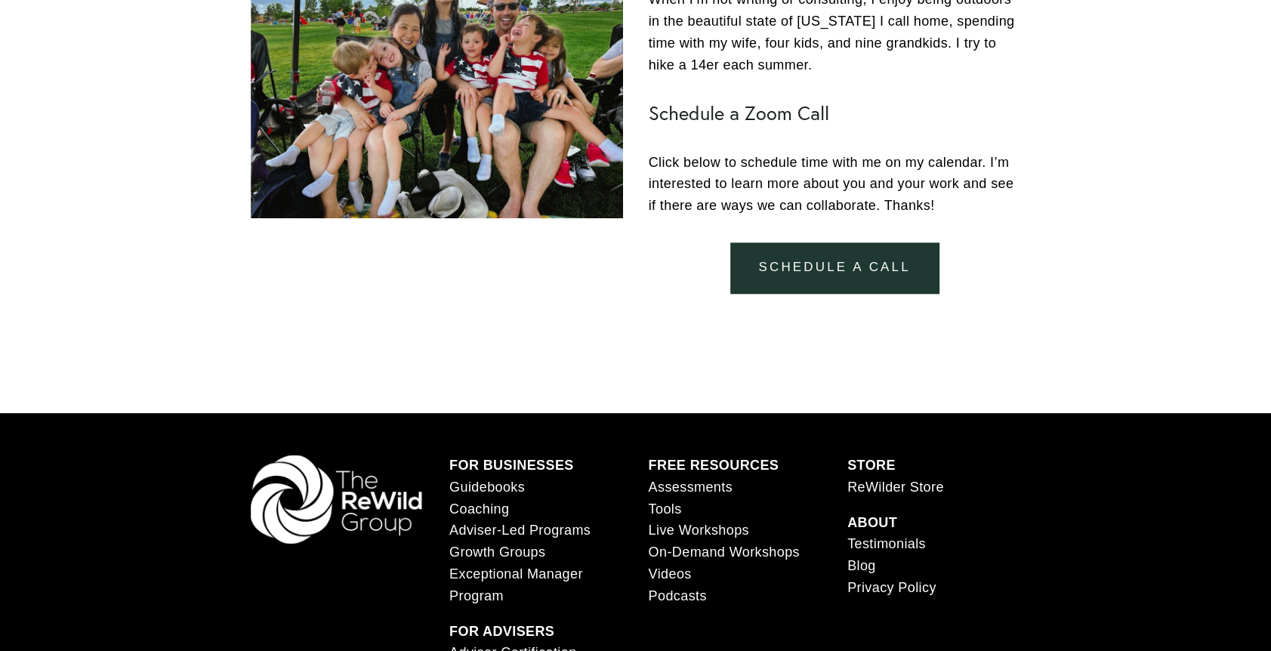 The width and height of the screenshot is (1271, 651). Describe the element at coordinates (689, 487) in the screenshot. I see `a: Assessments` at that location.